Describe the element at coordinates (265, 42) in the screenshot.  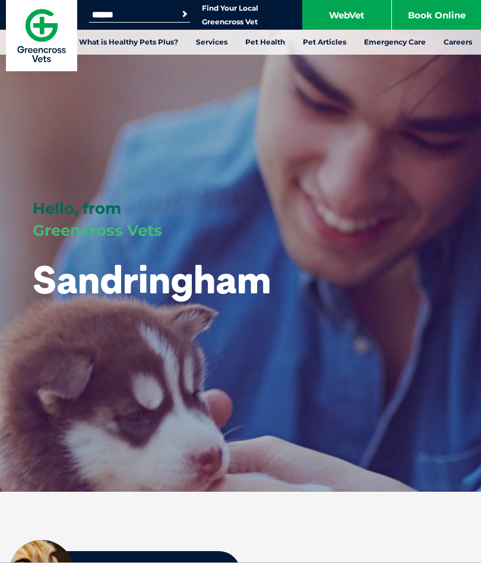
I see `a: Pet Health` at that location.